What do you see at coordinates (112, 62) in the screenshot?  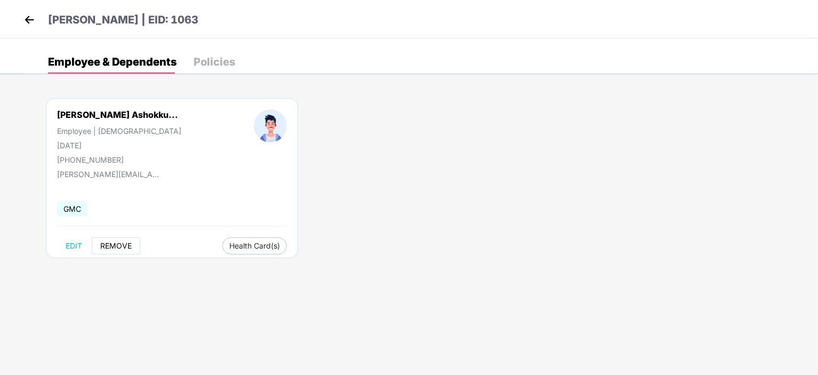 I see `div: Employee & Dependents` at bounding box center [112, 62].